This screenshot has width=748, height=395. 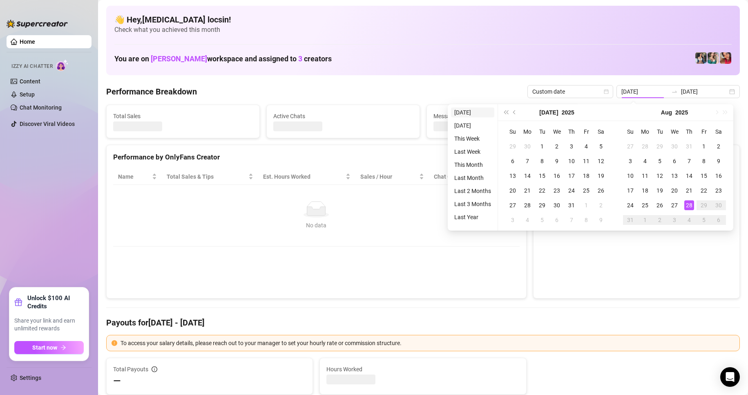 What do you see at coordinates (210, 177) in the screenshot?
I see `th: Total Sales & Tips` at bounding box center [210, 177].